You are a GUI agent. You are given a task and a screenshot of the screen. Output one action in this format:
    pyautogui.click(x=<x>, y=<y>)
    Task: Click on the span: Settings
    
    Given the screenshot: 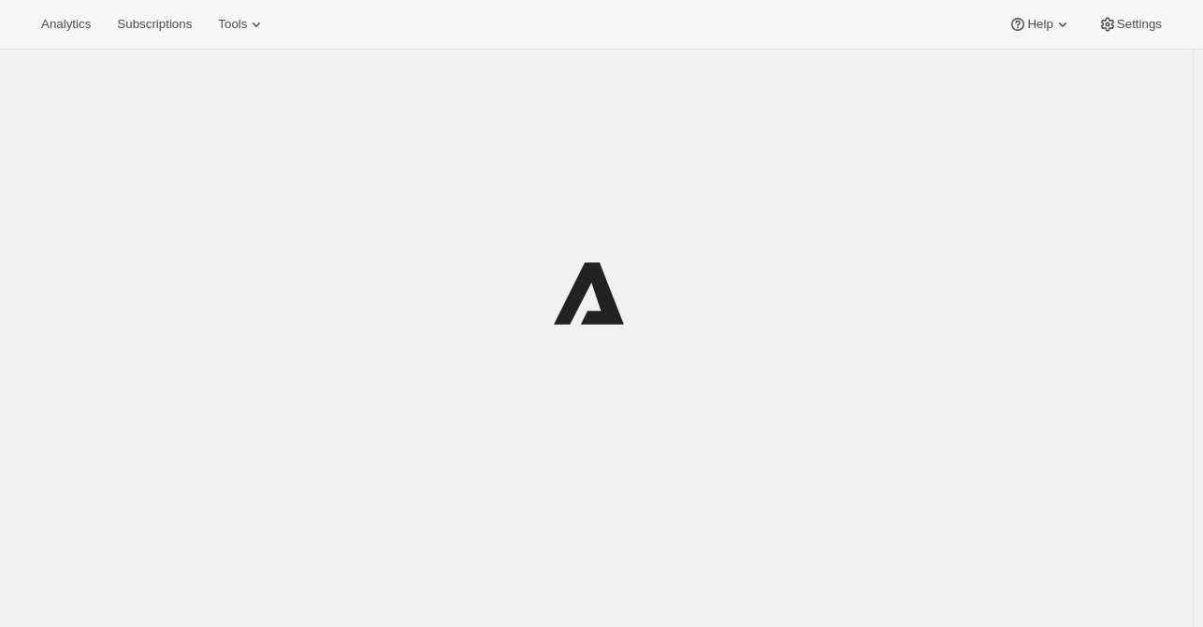 What is the action you would take?
    pyautogui.click(x=1140, y=24)
    